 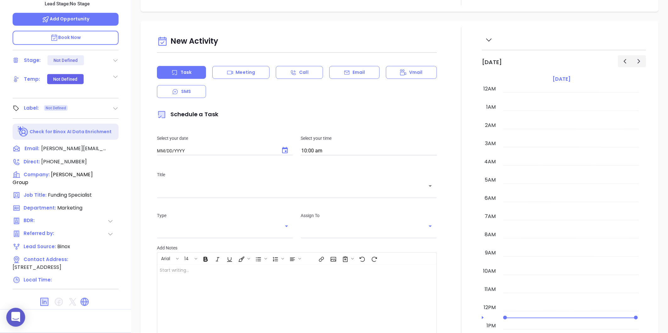 I want to click on span: Fill color or set the text color, so click(x=243, y=259).